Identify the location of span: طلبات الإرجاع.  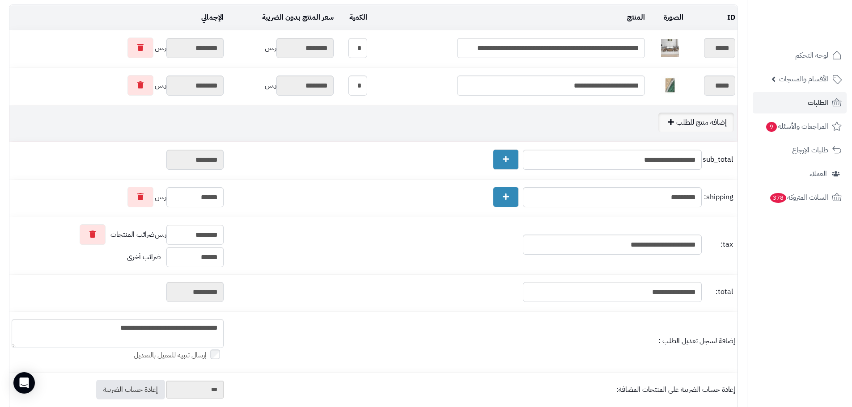
(810, 150).